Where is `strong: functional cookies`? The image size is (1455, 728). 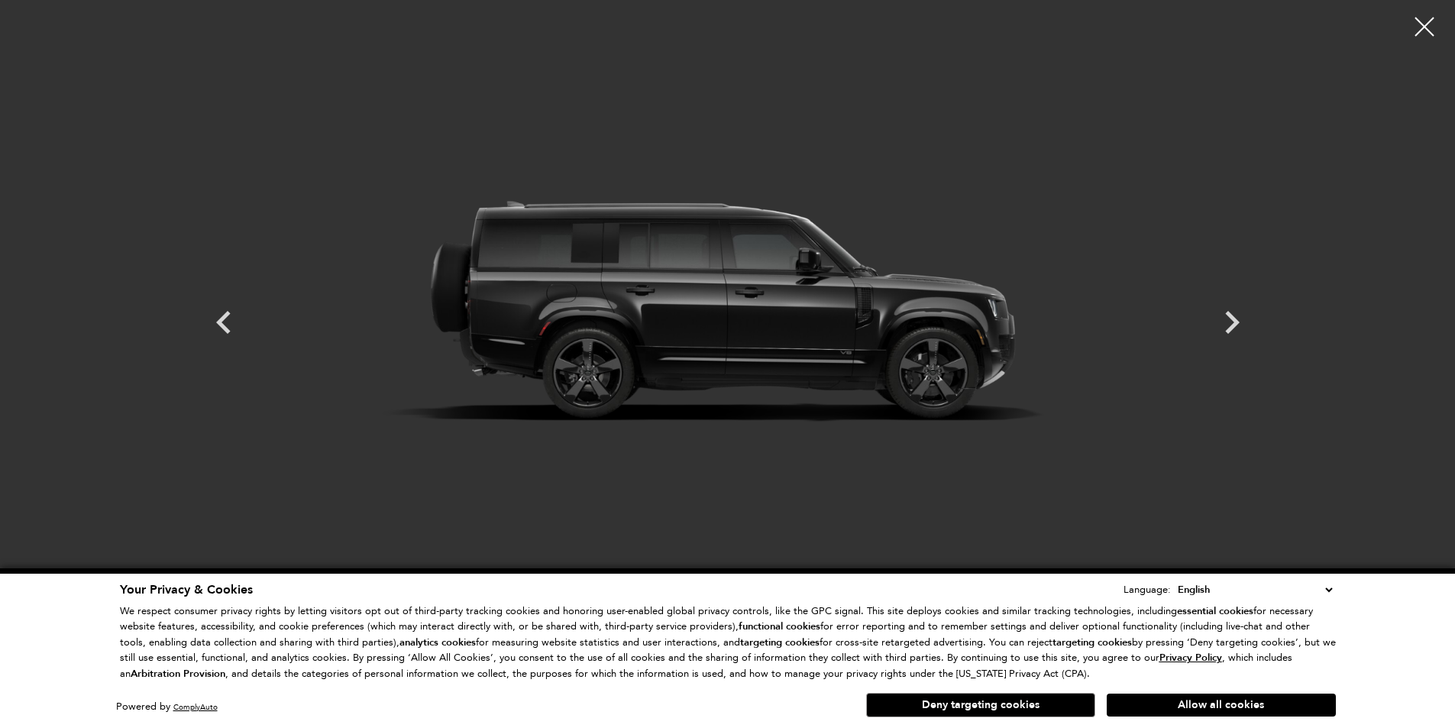
strong: functional cookies is located at coordinates (779, 626).